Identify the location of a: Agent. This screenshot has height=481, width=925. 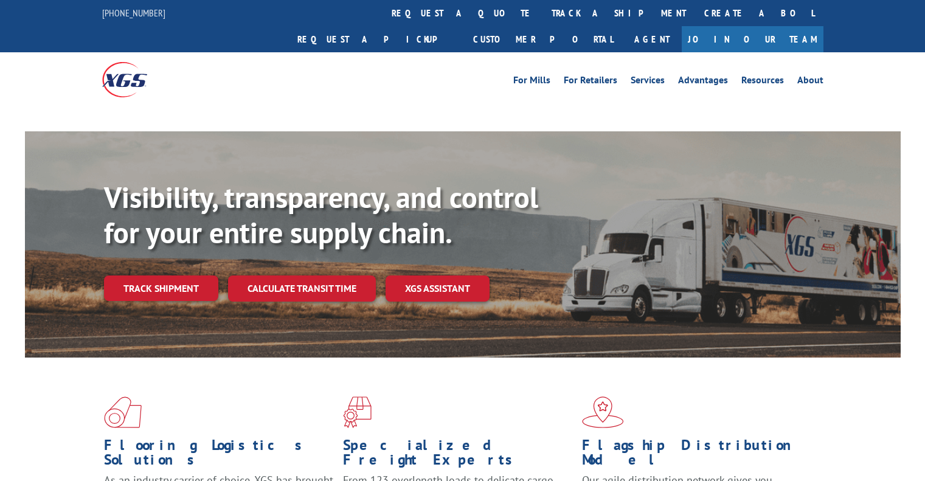
(652, 39).